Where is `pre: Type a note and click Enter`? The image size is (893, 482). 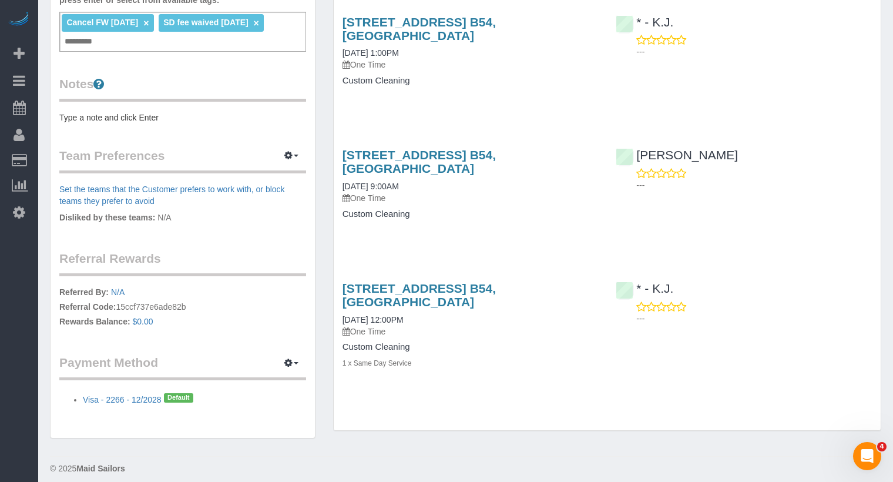 pre: Type a note and click Enter is located at coordinates (183, 118).